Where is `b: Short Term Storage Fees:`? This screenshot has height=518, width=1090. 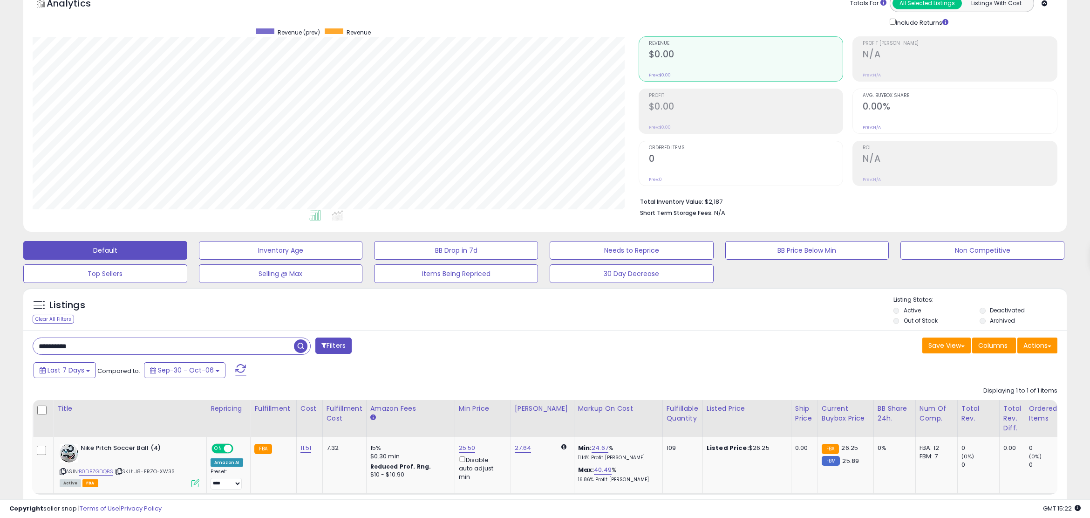 b: Short Term Storage Fees: is located at coordinates (676, 212).